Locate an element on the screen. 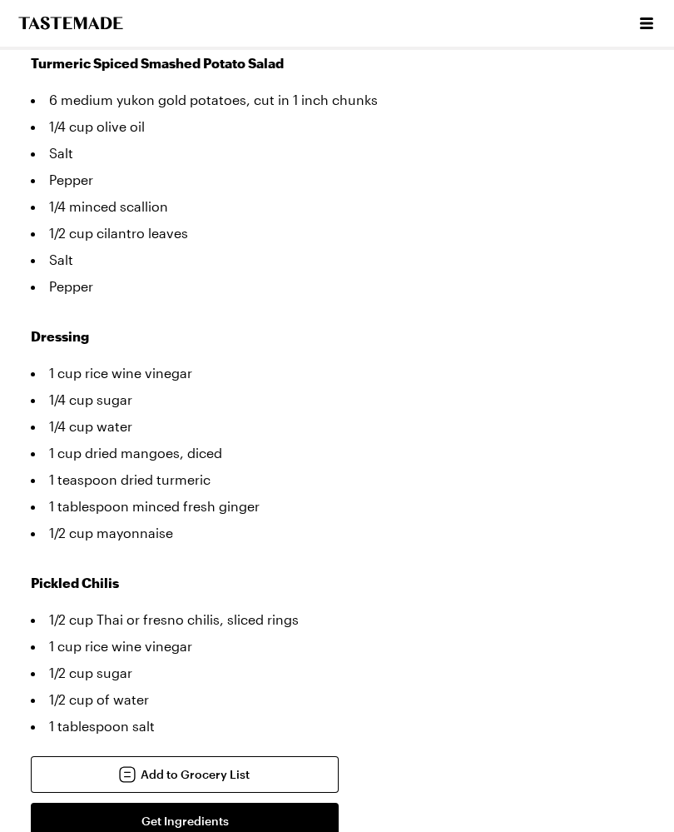  button: Open menu is located at coordinates (647, 23).